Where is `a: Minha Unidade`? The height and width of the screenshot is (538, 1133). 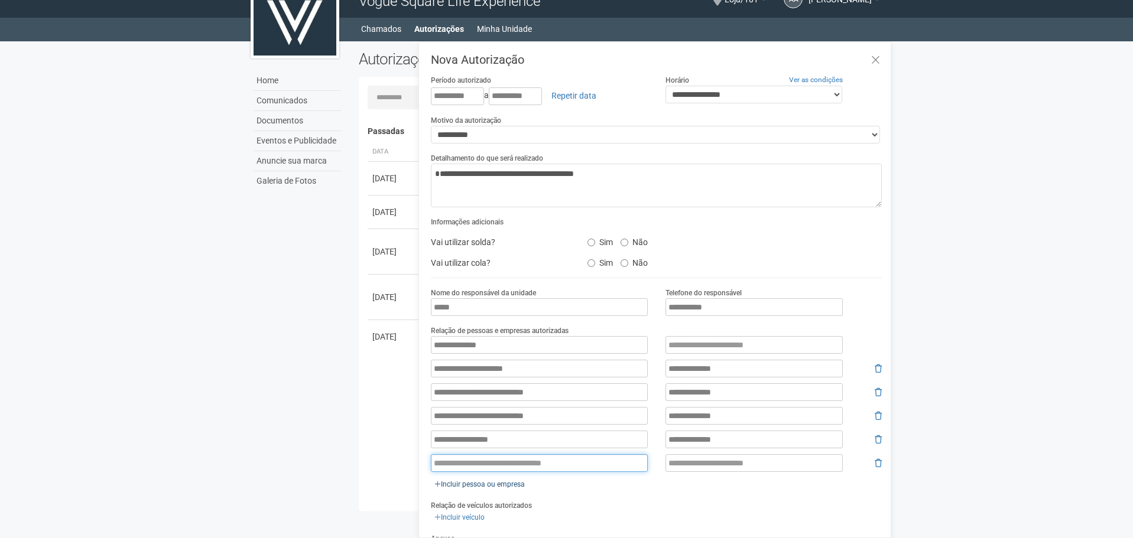
a: Minha Unidade is located at coordinates (504, 29).